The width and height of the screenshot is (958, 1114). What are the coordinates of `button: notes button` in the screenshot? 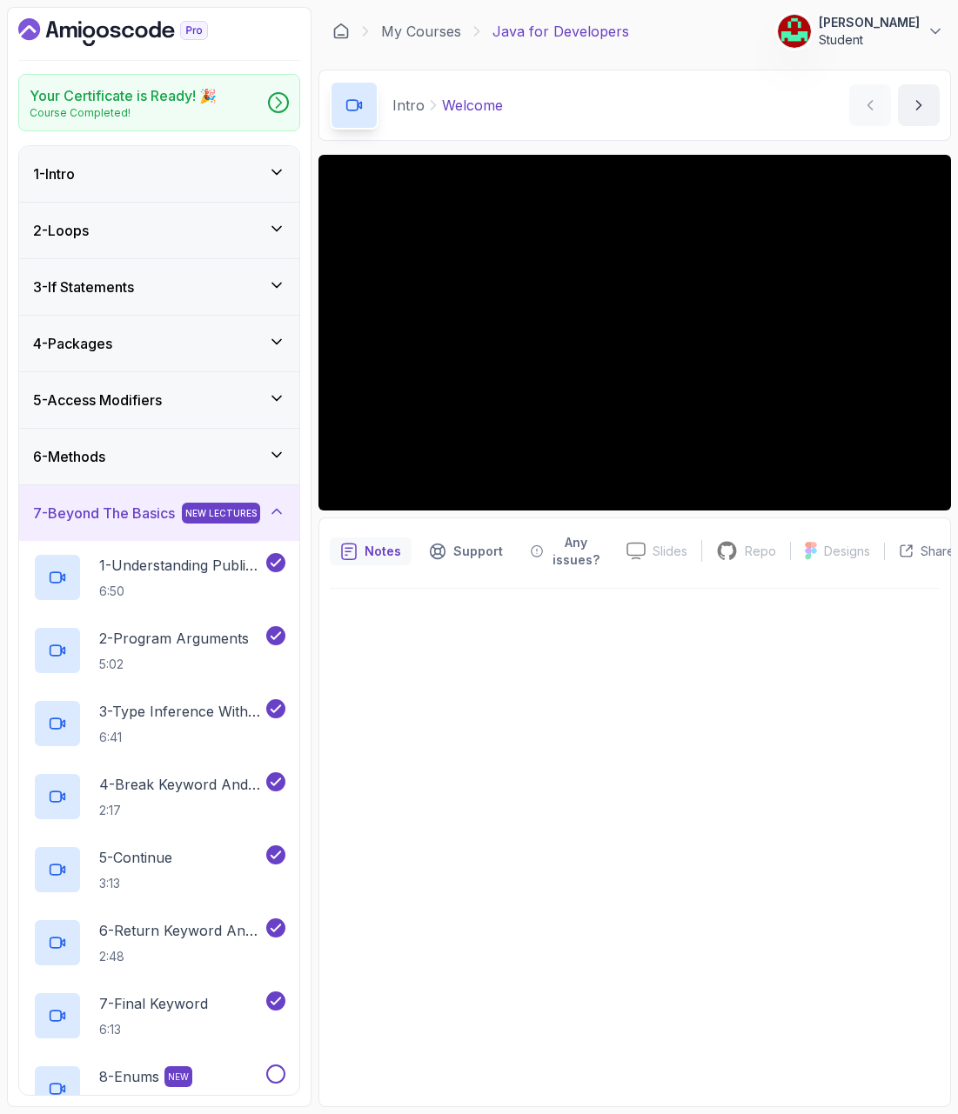 It's located at (370, 551).